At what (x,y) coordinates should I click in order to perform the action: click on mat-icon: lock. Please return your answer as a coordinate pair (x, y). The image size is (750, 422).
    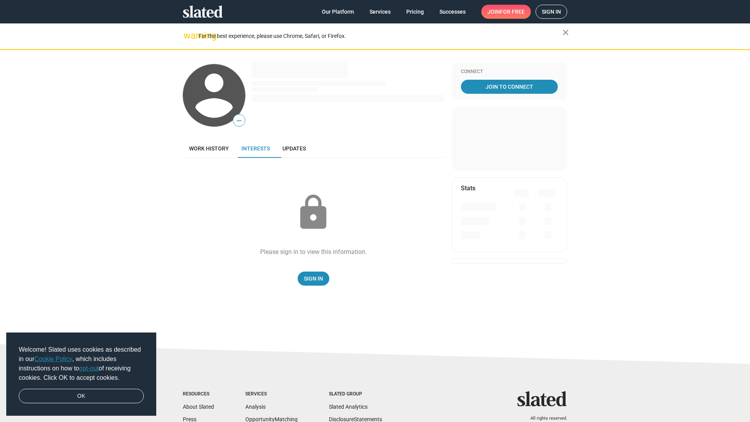
    Looking at the image, I should click on (313, 213).